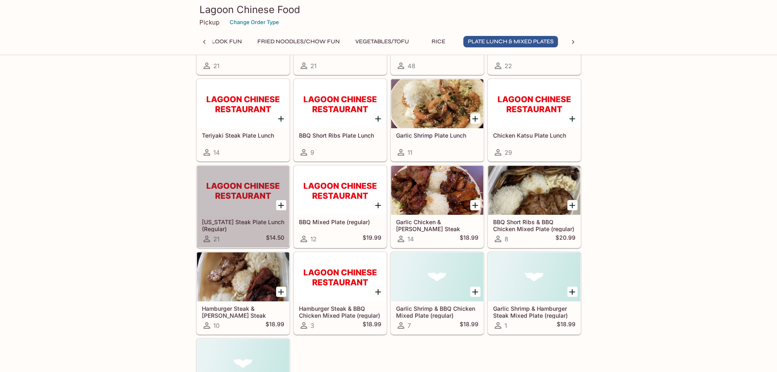 This screenshot has height=372, width=777. I want to click on button: Plate Lunch & Mixed Plates, so click(511, 42).